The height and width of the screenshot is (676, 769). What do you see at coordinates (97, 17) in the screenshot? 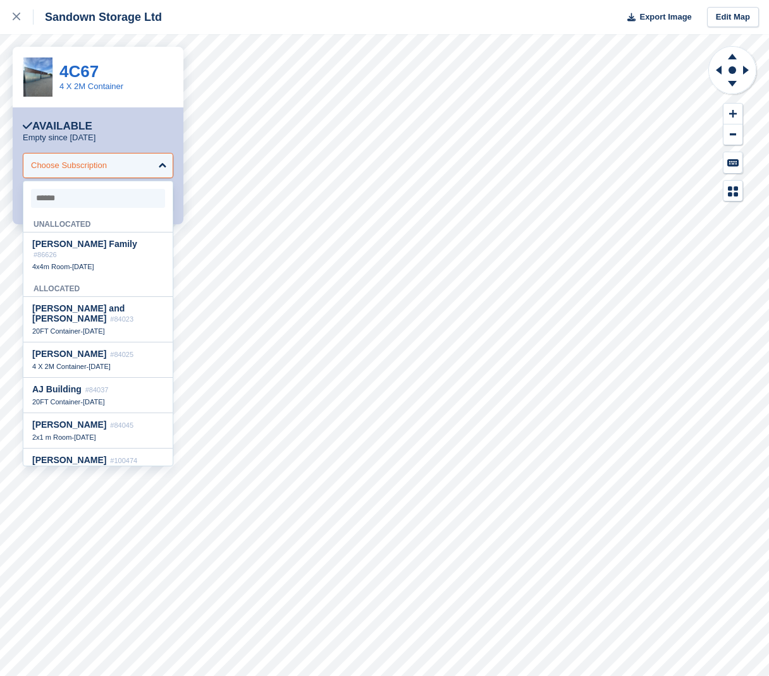
I see `div: Sandown Storage Ltd` at bounding box center [97, 17].